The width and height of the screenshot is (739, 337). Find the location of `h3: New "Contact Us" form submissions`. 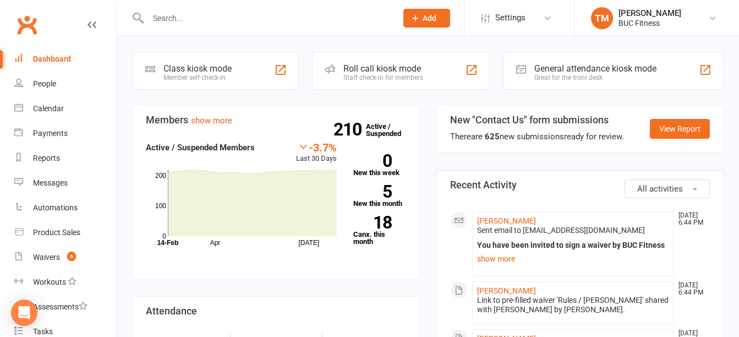

h3: New "Contact Us" form submissions is located at coordinates (537, 120).